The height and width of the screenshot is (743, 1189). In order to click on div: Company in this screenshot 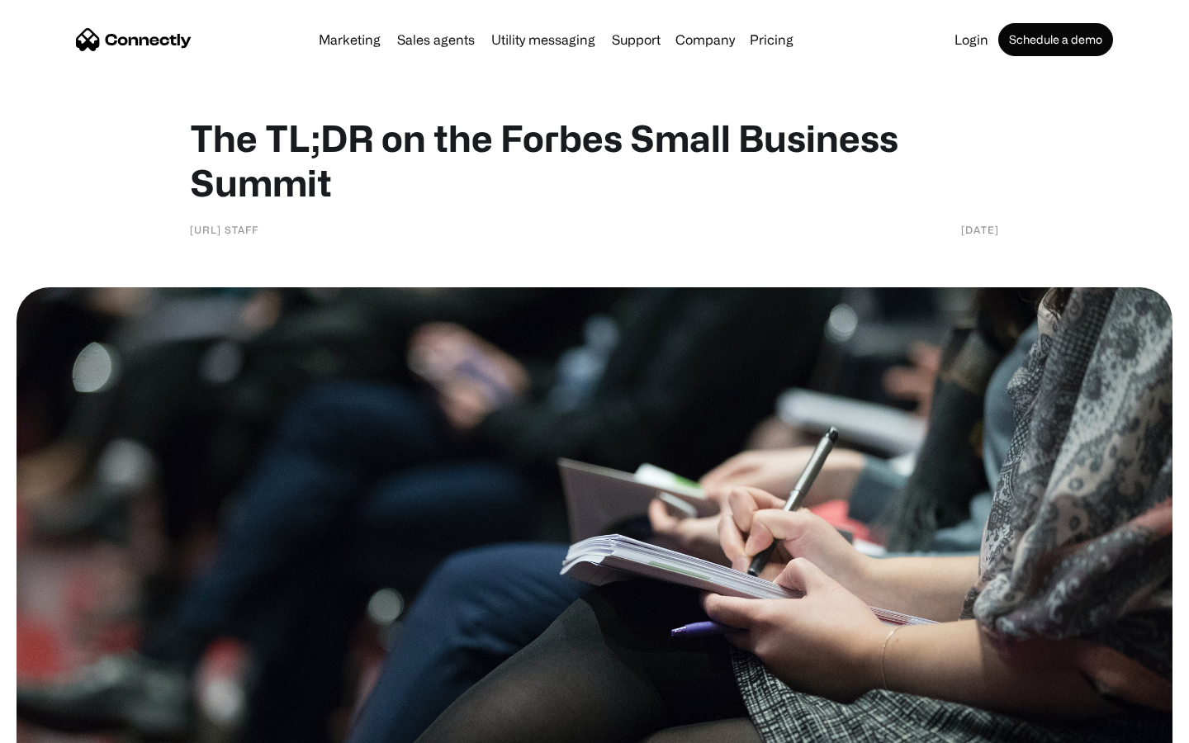, I will do `click(705, 40)`.